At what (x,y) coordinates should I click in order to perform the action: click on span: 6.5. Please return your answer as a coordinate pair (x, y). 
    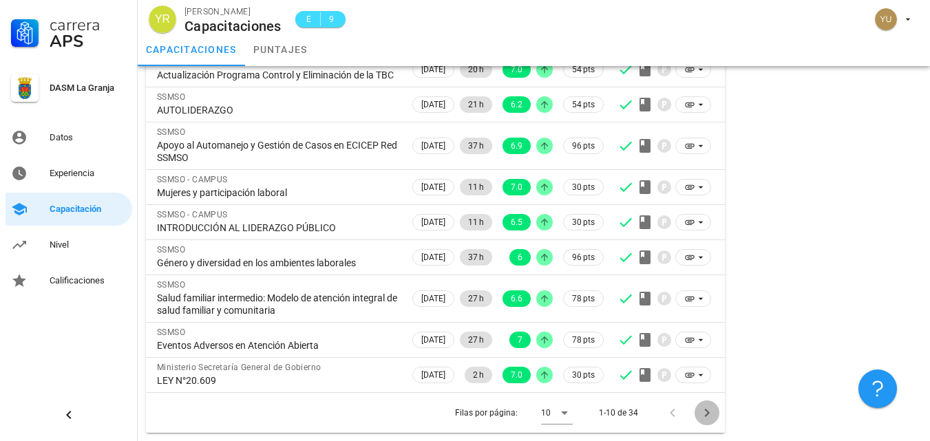
    Looking at the image, I should click on (516, 222).